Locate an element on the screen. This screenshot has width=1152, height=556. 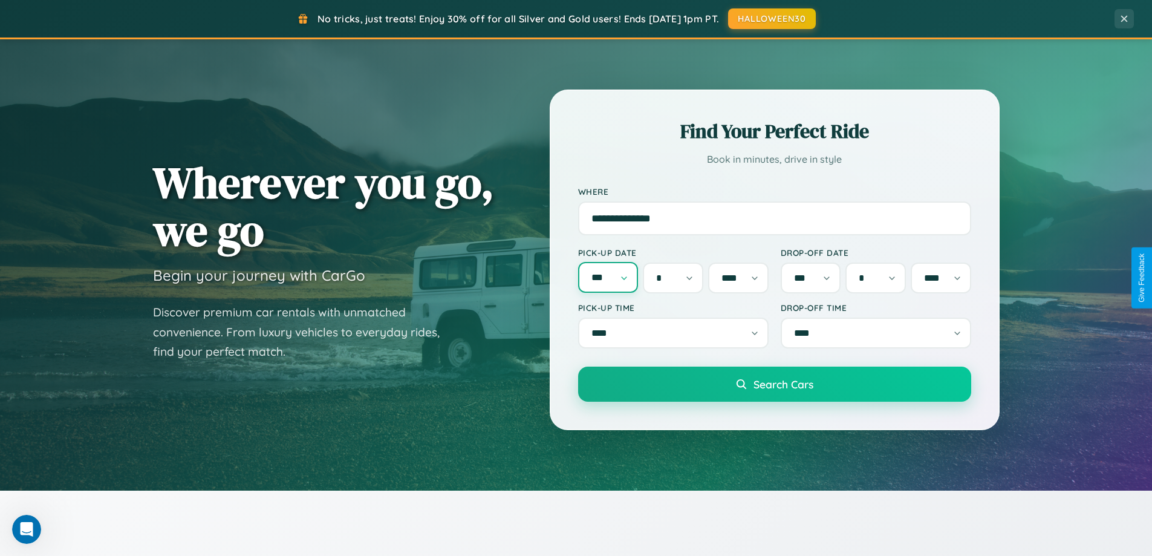
h1: Wherever you go, we go is located at coordinates (324, 206).